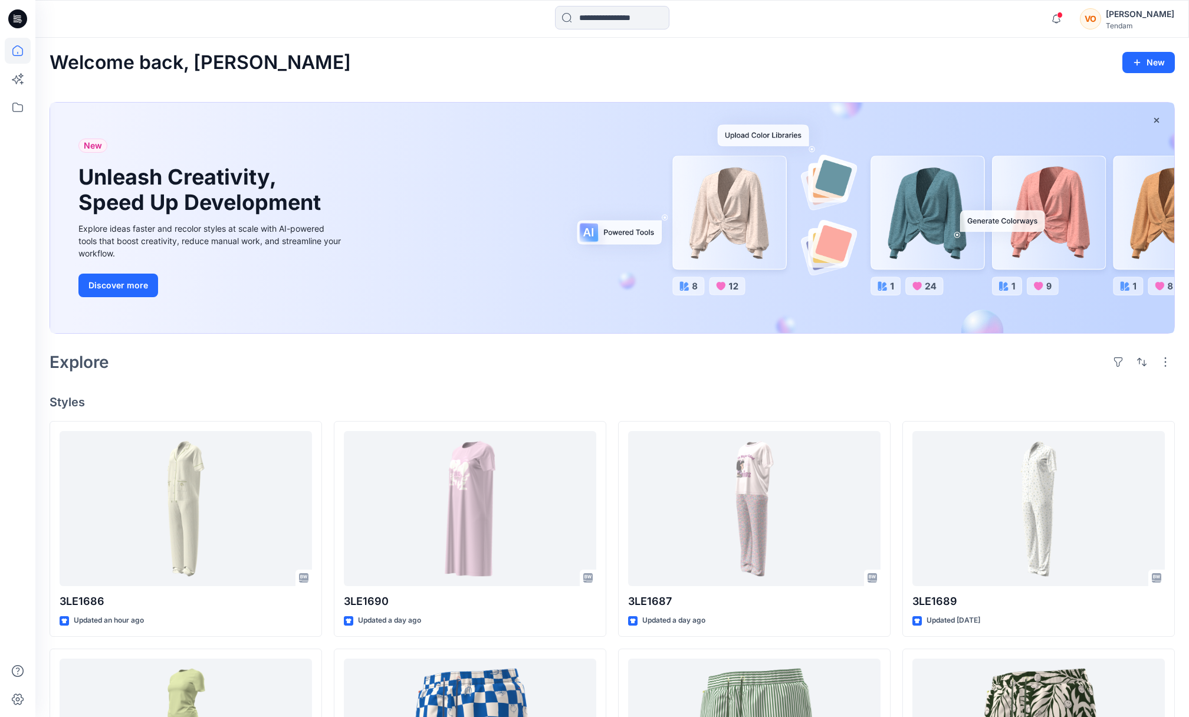 Image resolution: width=1189 pixels, height=717 pixels. What do you see at coordinates (79, 362) in the screenshot?
I see `h2: Explore` at bounding box center [79, 362].